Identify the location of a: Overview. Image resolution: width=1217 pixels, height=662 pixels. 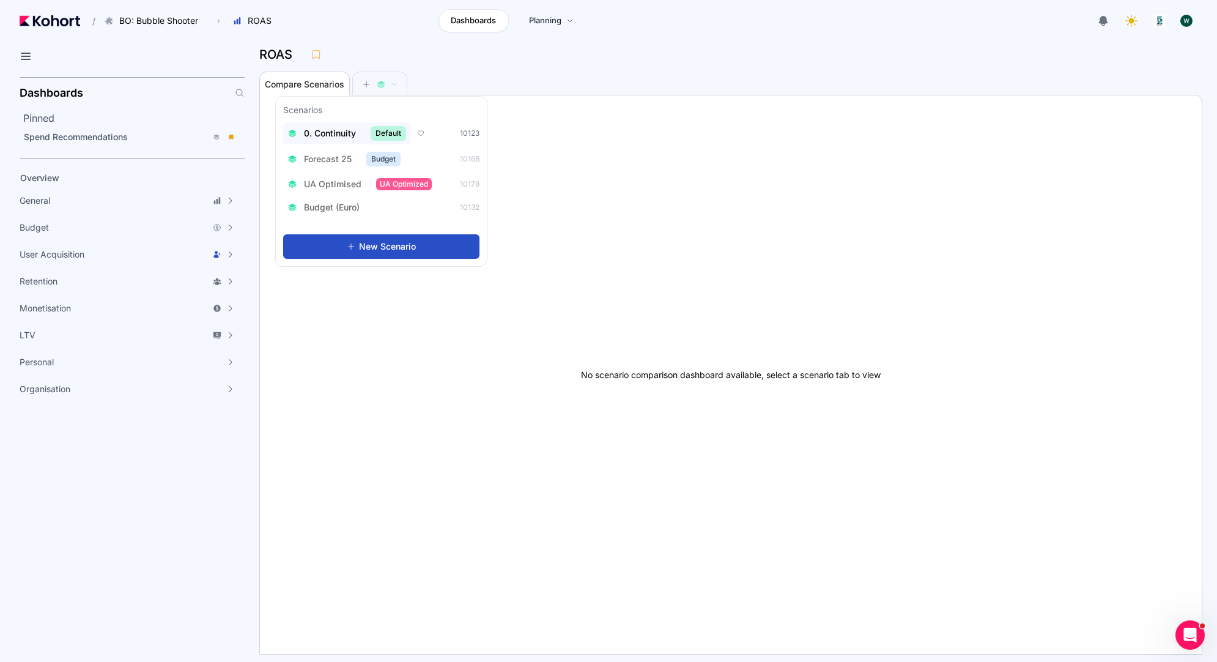
(120, 178).